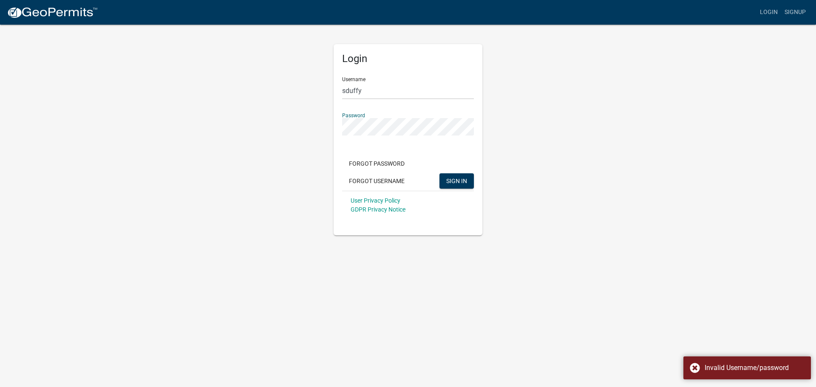 This screenshot has width=816, height=387. I want to click on span: SIGN IN, so click(456, 181).